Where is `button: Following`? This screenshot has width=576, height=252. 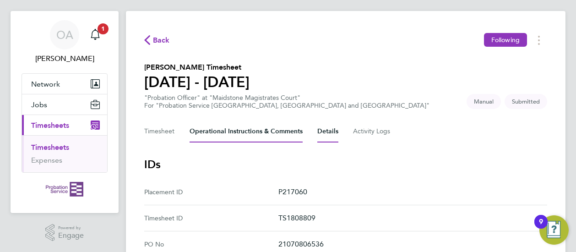
button: Following is located at coordinates (505, 40).